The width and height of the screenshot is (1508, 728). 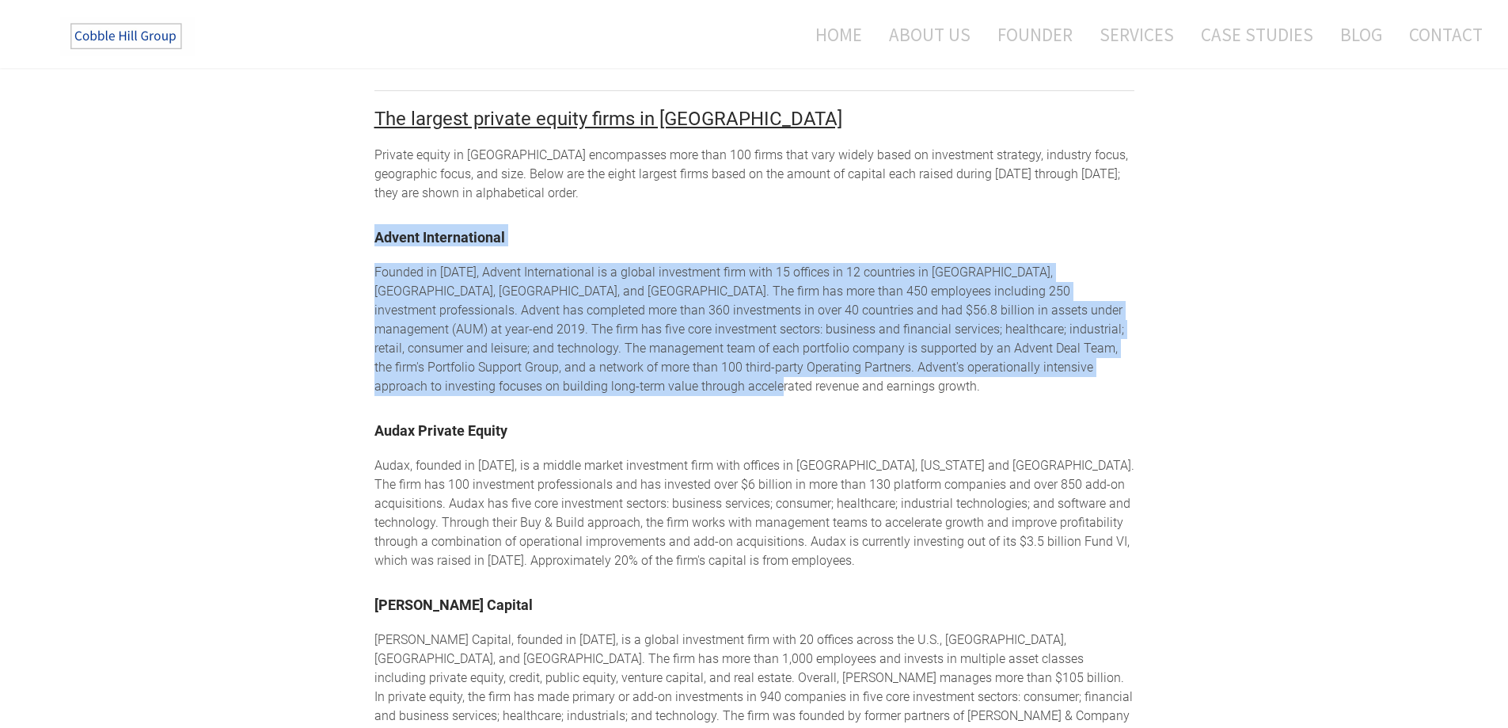 I want to click on a: ​Advent International, so click(x=439, y=237).